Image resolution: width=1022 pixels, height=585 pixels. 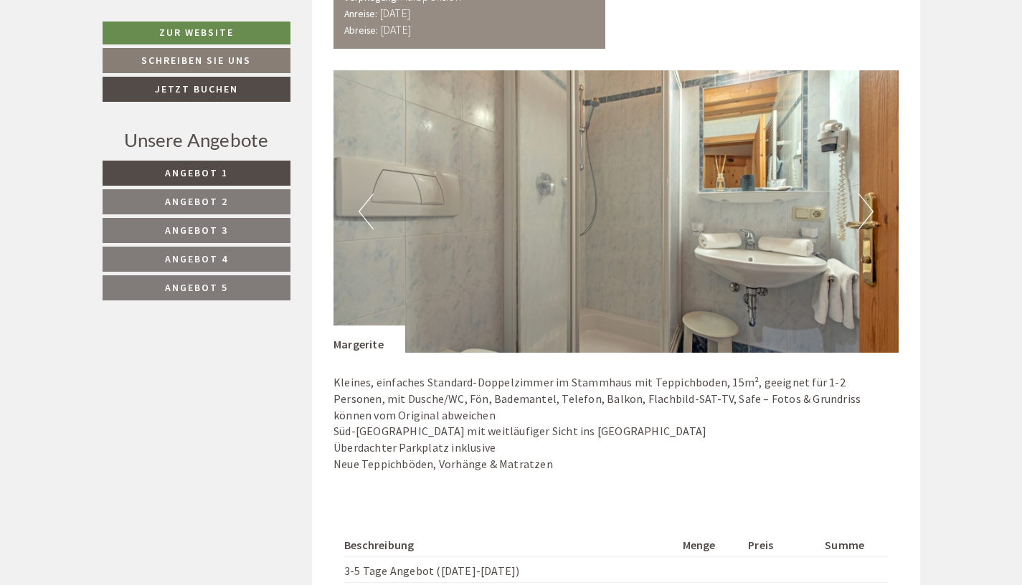 I want to click on p: Kleines, einfaches Standard-Doppelzimmer im Stammhaus mit Teppichboden, 15m², geeignet für 1-2 Pe..., so click(x=616, y=423).